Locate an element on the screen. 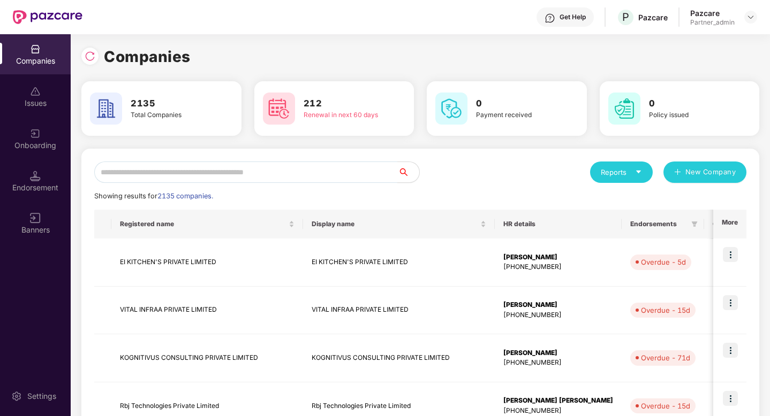  span: 2135 companies. is located at coordinates (185, 196).